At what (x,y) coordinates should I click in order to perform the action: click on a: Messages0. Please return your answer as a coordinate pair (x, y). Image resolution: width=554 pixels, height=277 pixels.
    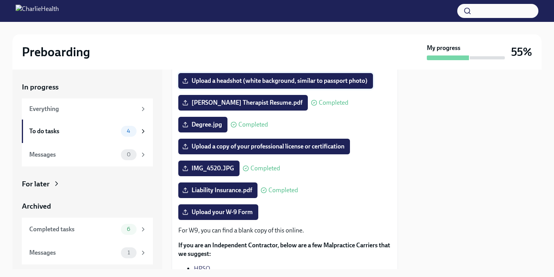
    Looking at the image, I should click on (87, 154).